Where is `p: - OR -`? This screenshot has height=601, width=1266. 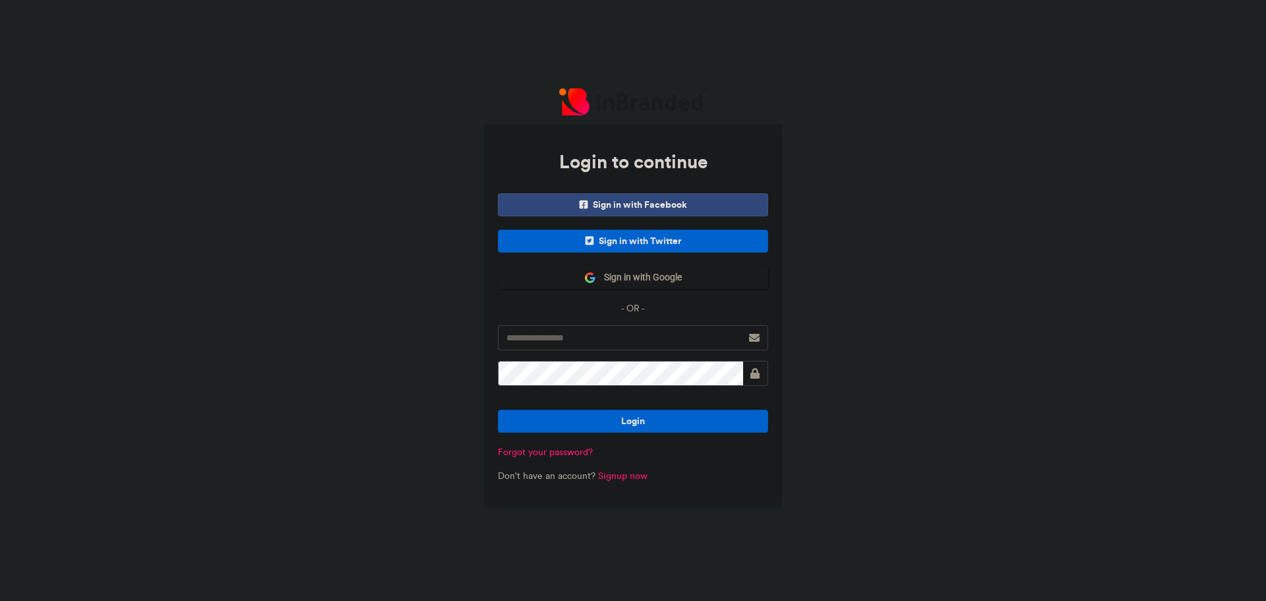 p: - OR - is located at coordinates (633, 309).